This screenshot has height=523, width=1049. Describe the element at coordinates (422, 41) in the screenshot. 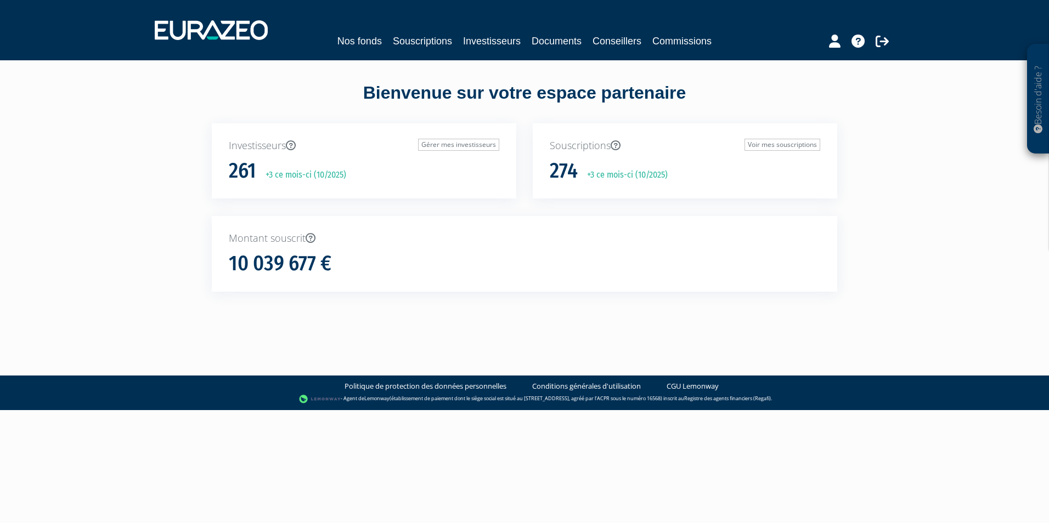

I see `a: Souscriptions` at that location.